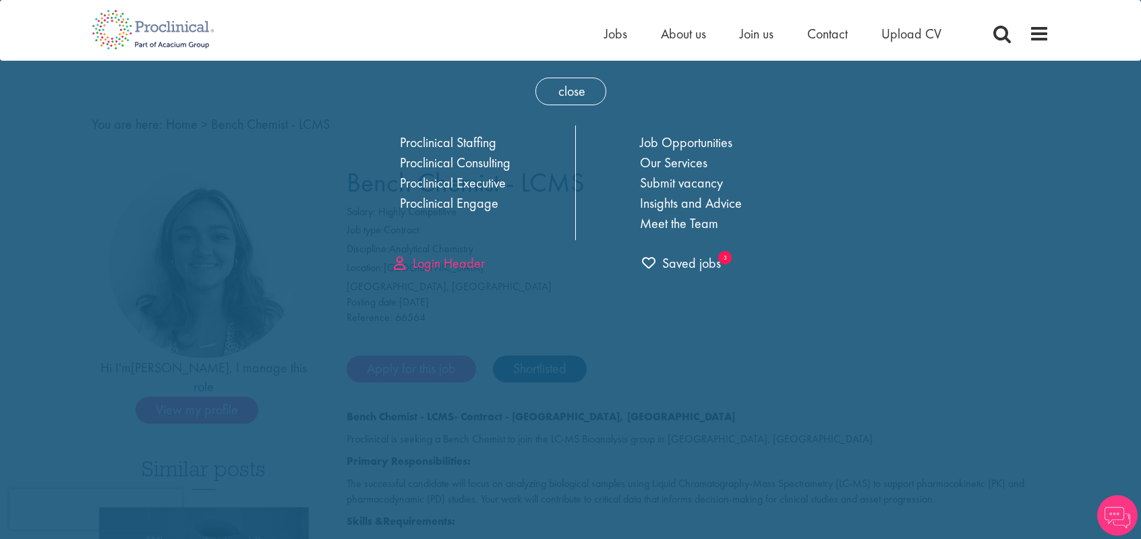 This screenshot has width=1141, height=539. I want to click on a: Submit vacancy, so click(681, 183).